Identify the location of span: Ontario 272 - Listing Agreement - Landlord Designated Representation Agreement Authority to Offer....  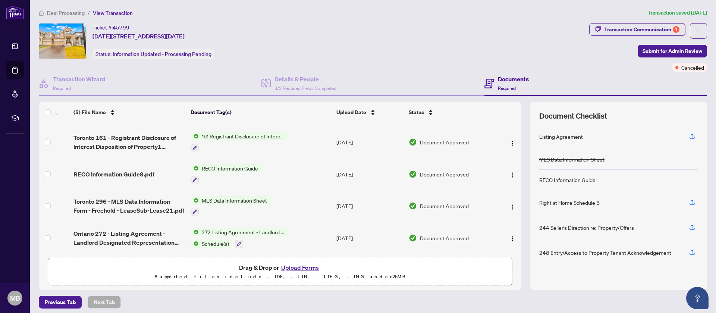
(129, 238).